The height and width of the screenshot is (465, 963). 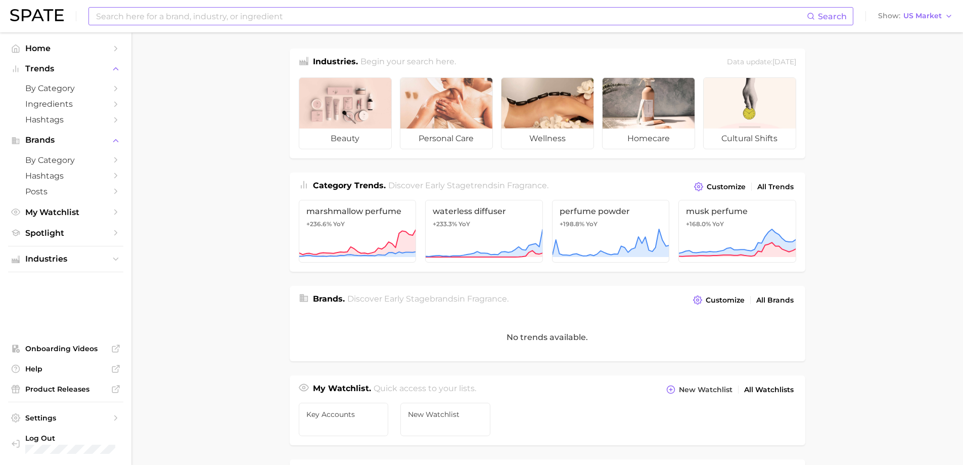 What do you see at coordinates (916, 16) in the screenshot?
I see `button: ShowUS Market` at bounding box center [916, 16].